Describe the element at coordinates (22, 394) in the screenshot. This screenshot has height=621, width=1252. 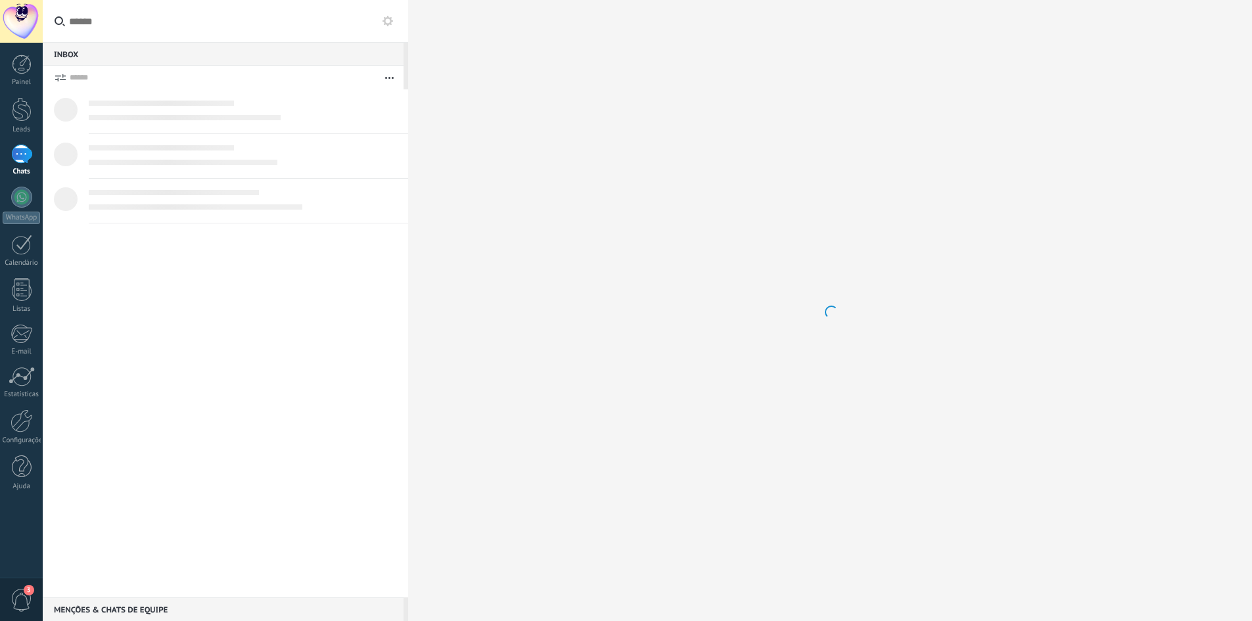
I see `div: Estatísticas` at that location.